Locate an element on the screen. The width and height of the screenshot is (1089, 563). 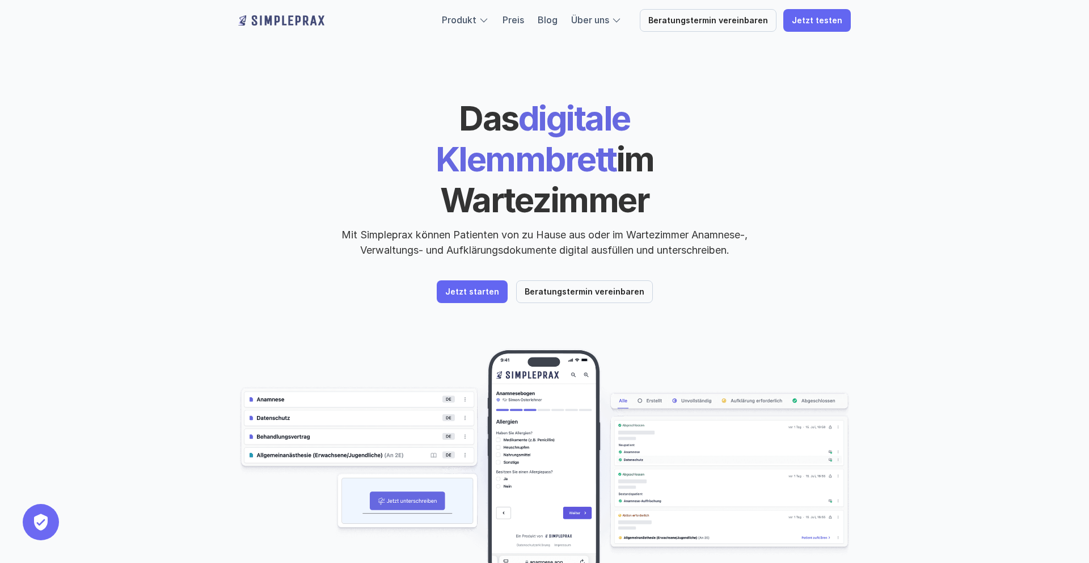
span: Das is located at coordinates (488, 118).